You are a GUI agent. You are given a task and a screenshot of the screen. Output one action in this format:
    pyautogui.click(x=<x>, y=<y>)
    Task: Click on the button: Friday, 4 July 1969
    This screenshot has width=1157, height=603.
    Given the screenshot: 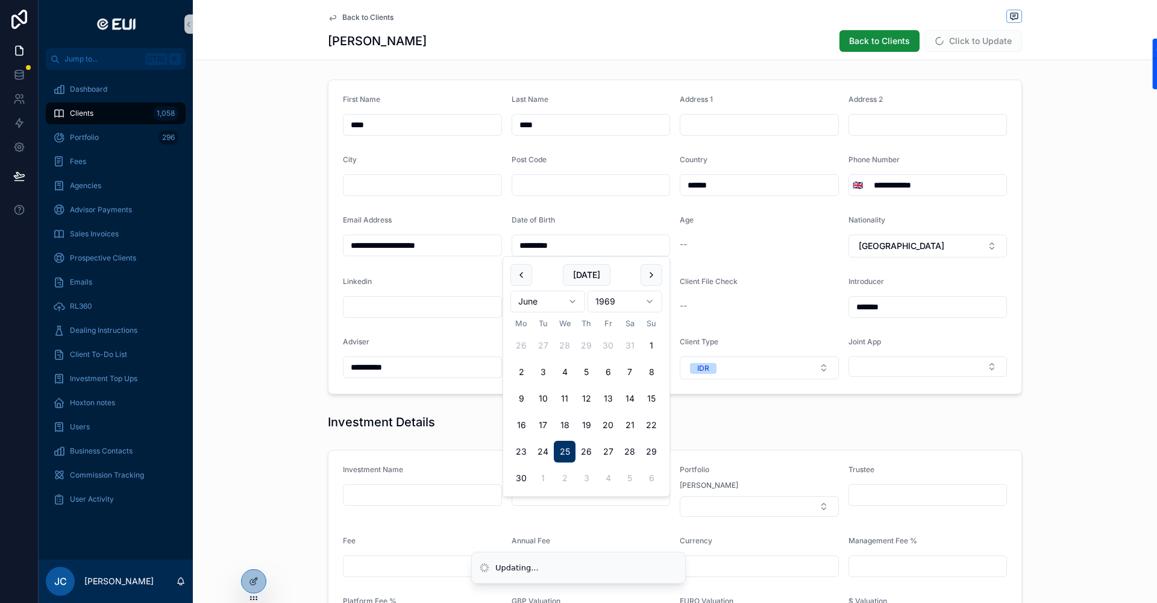 What is the action you would take?
    pyautogui.click(x=608, y=478)
    